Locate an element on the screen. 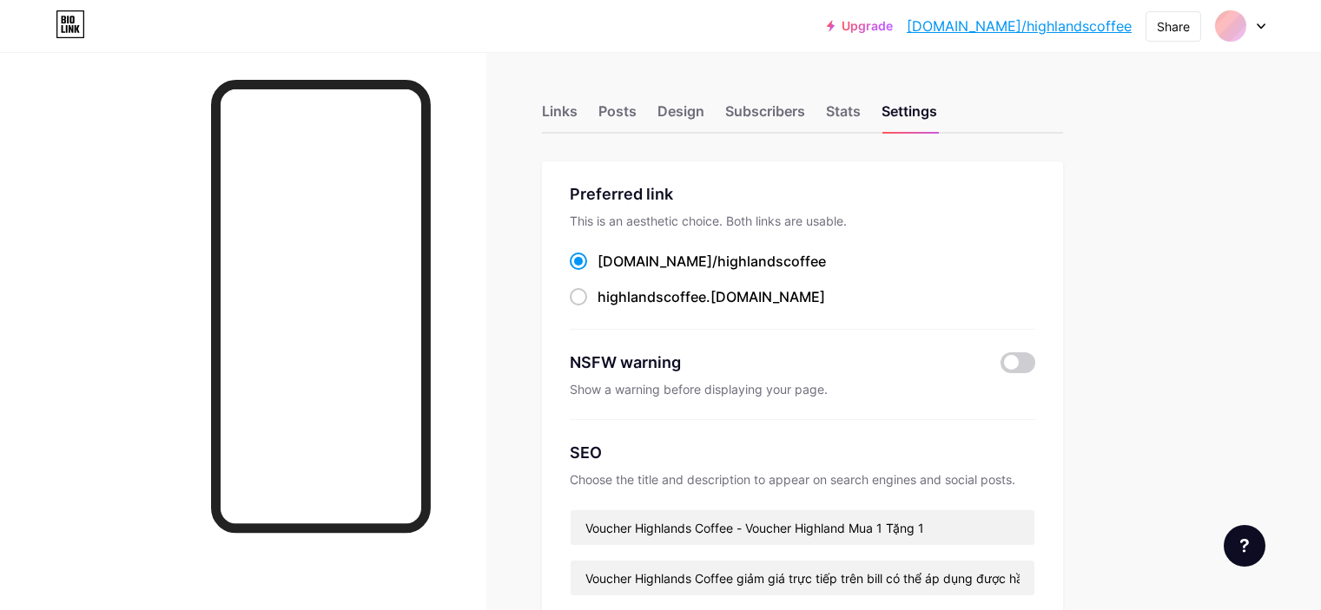 Image resolution: width=1321 pixels, height=610 pixels. input: Title is located at coordinates (802, 528).